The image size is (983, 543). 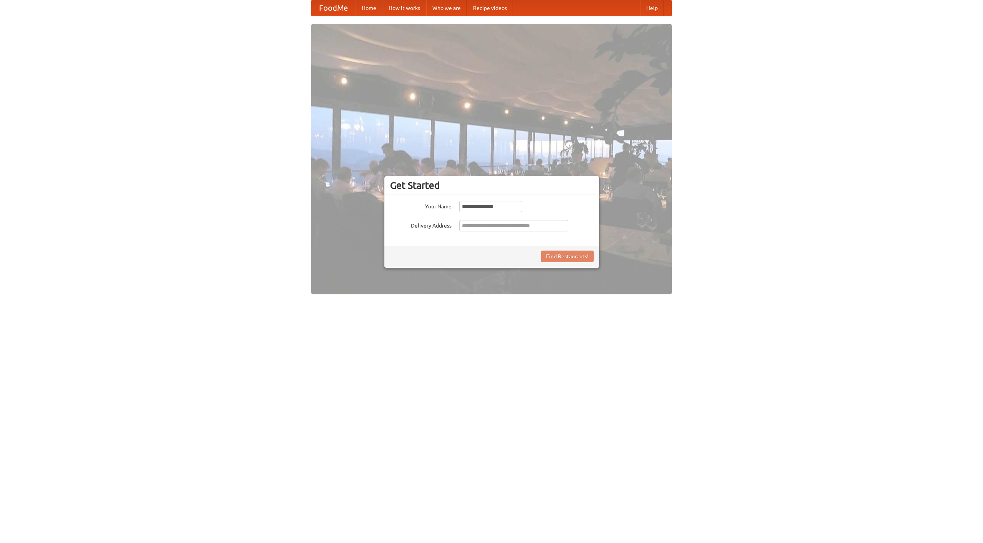 What do you see at coordinates (492, 185) in the screenshot?
I see `h3: Get Started` at bounding box center [492, 185].